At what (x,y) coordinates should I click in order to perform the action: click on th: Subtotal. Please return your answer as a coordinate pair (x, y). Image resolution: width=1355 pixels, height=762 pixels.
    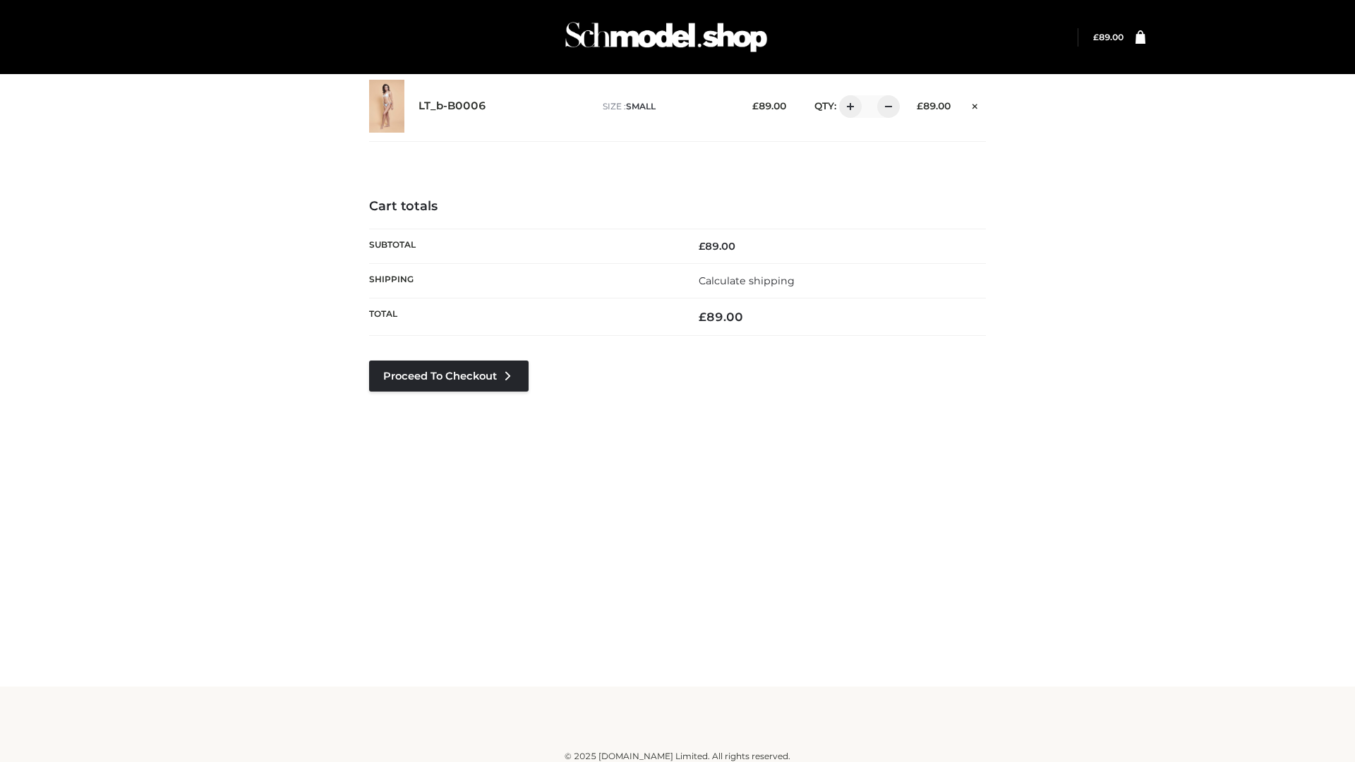
    Looking at the image, I should click on (523, 246).